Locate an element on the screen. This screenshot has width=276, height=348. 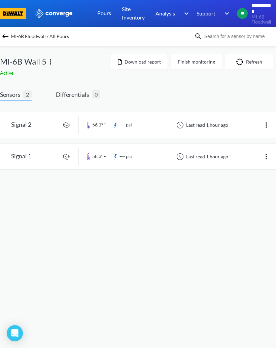
img: icon-search.svg is located at coordinates (198, 36).